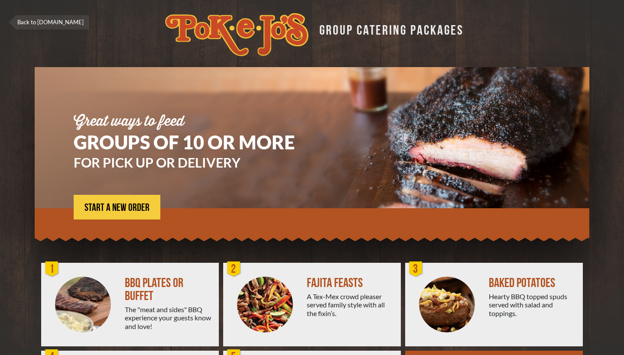 This screenshot has width=624, height=355. I want to click on div: GROUP CATERING PACKAGES, so click(388, 28).